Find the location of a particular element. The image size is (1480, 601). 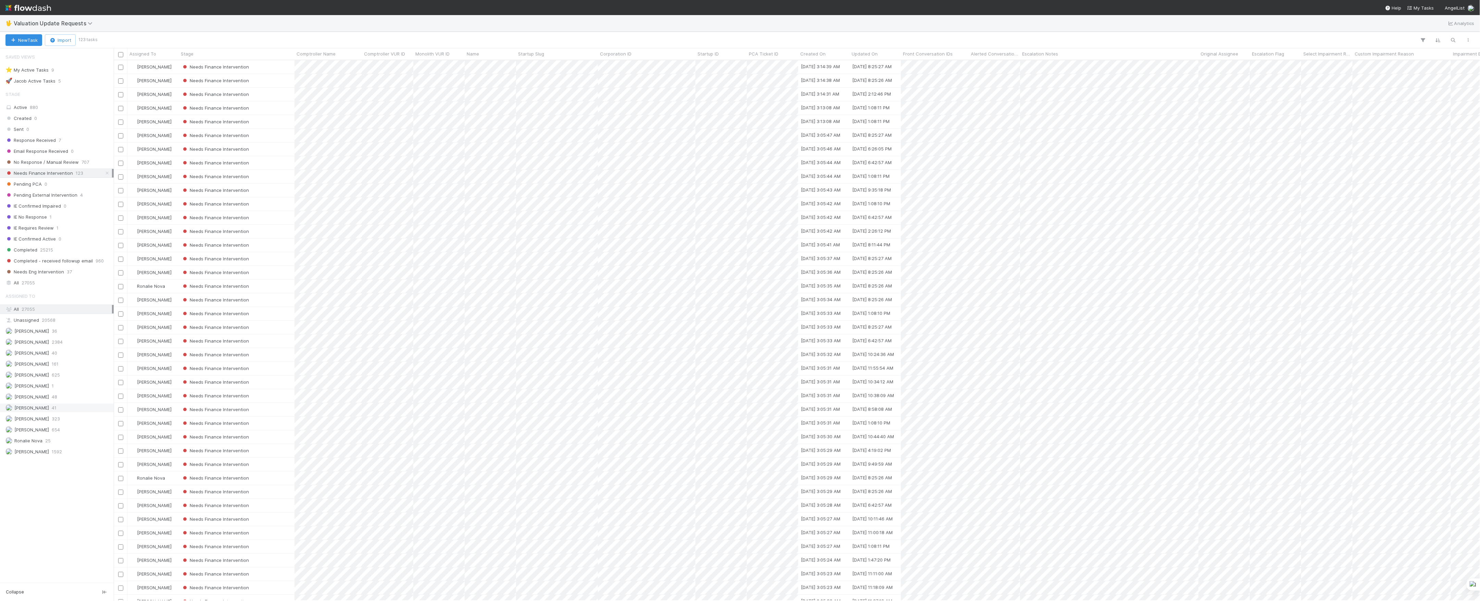

img: avatar_9ff82f50-05c7-4c71-8fc6-9a2e070af8b5.png is located at coordinates (9, 397).